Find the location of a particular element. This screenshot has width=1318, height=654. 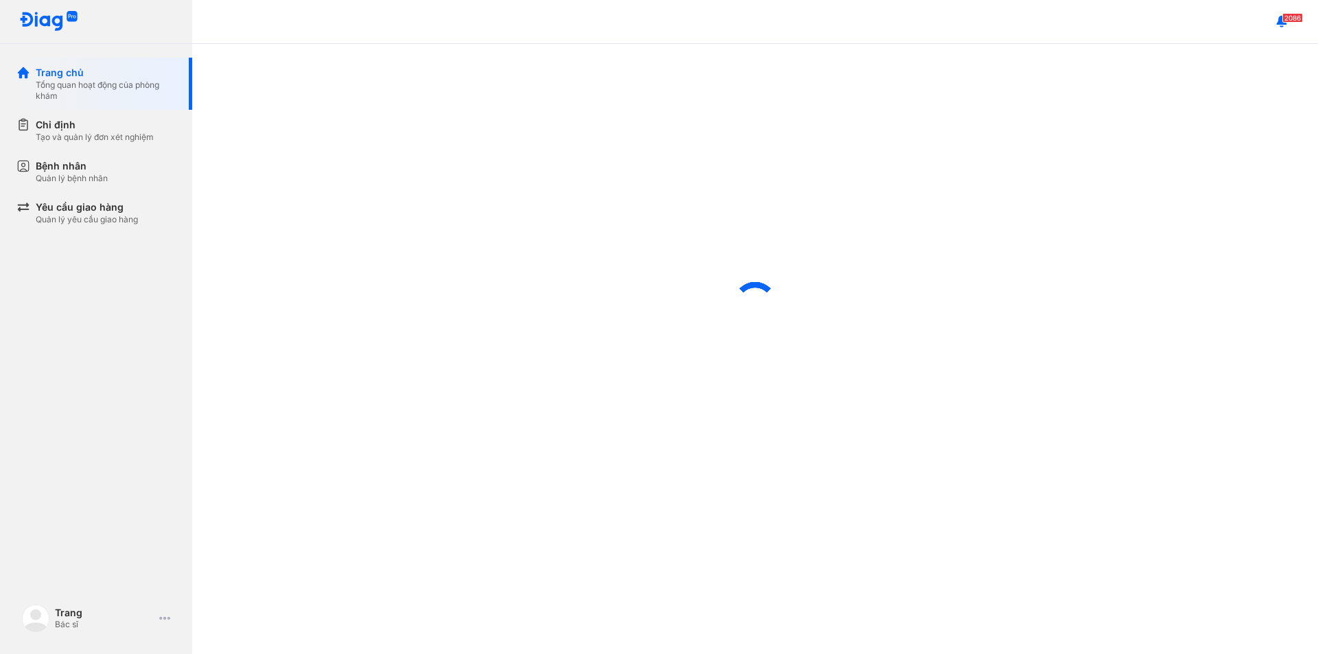

div: Bác sĩ is located at coordinates (104, 625).